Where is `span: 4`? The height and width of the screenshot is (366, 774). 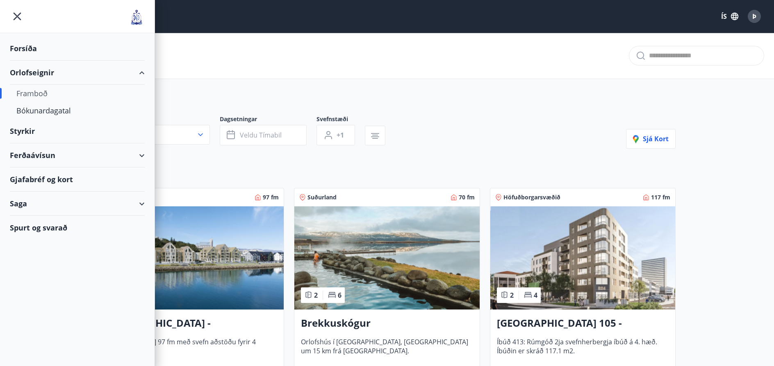 span: 4 is located at coordinates (535, 295).